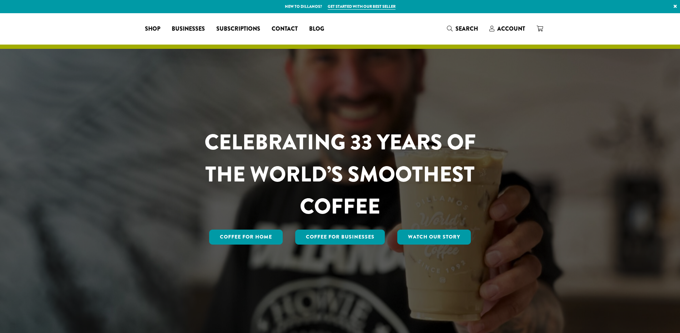 This screenshot has height=333, width=680. What do you see at coordinates (466, 29) in the screenshot?
I see `span: Search` at bounding box center [466, 29].